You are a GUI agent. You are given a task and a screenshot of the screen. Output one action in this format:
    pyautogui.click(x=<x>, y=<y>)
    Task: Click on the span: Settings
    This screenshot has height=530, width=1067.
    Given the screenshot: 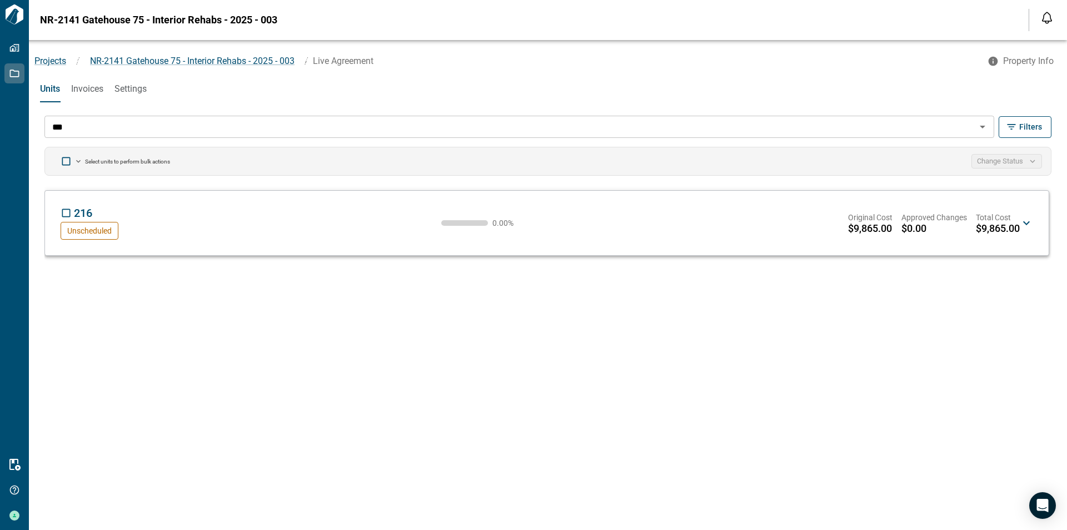 What is the action you would take?
    pyautogui.click(x=131, y=89)
    